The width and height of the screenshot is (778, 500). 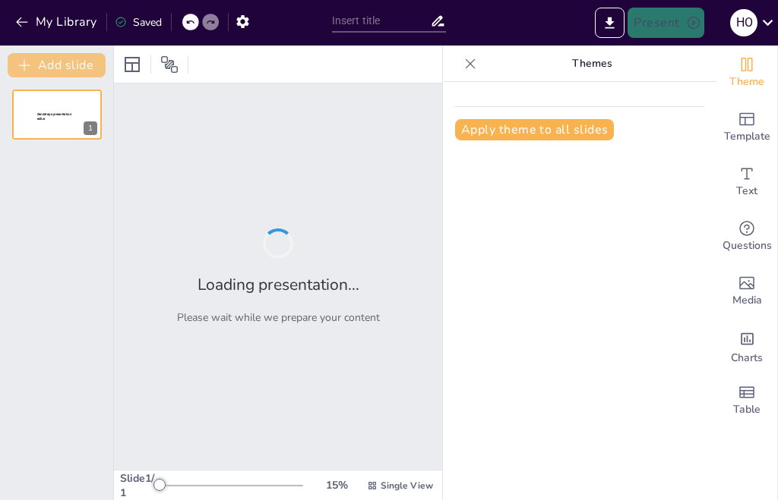 I want to click on div: Add text boxes, so click(x=746, y=182).